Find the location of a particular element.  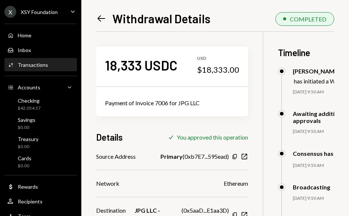

div: X is located at coordinates (10, 12).